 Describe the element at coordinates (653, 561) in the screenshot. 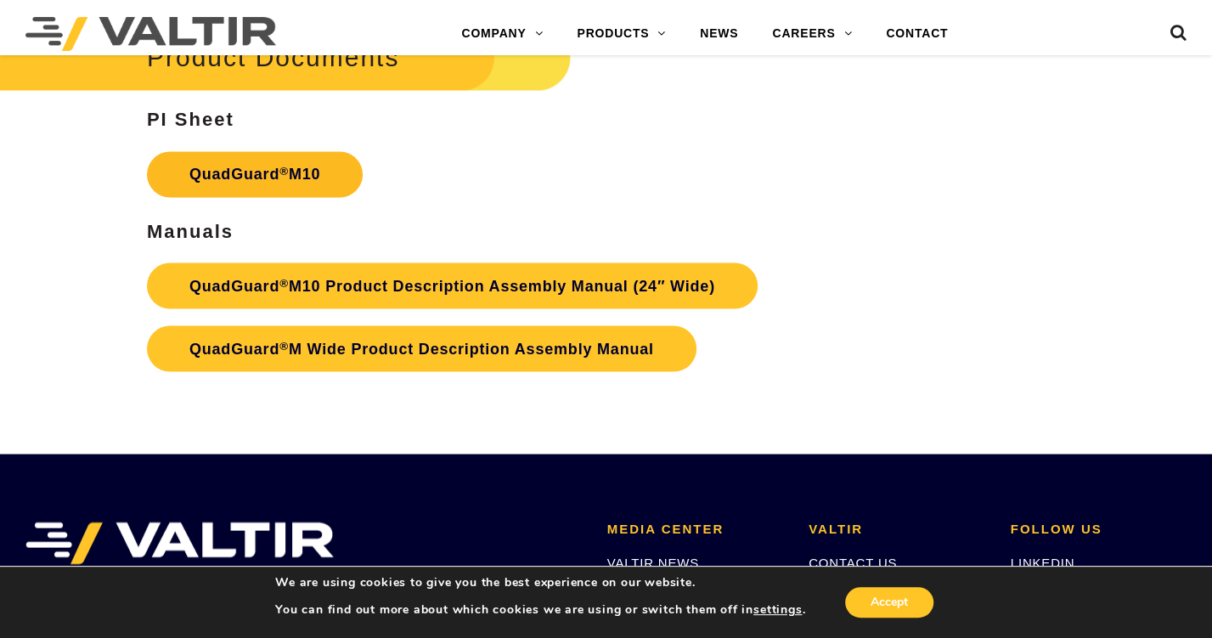

I see `a: VALTIR NEWS` at that location.